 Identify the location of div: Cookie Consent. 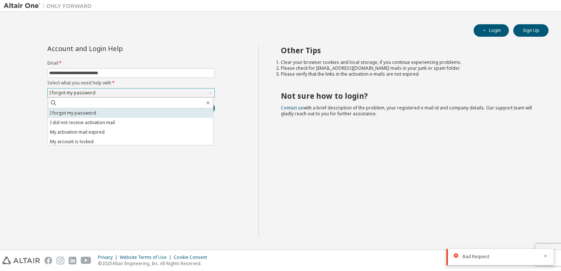
(192, 257).